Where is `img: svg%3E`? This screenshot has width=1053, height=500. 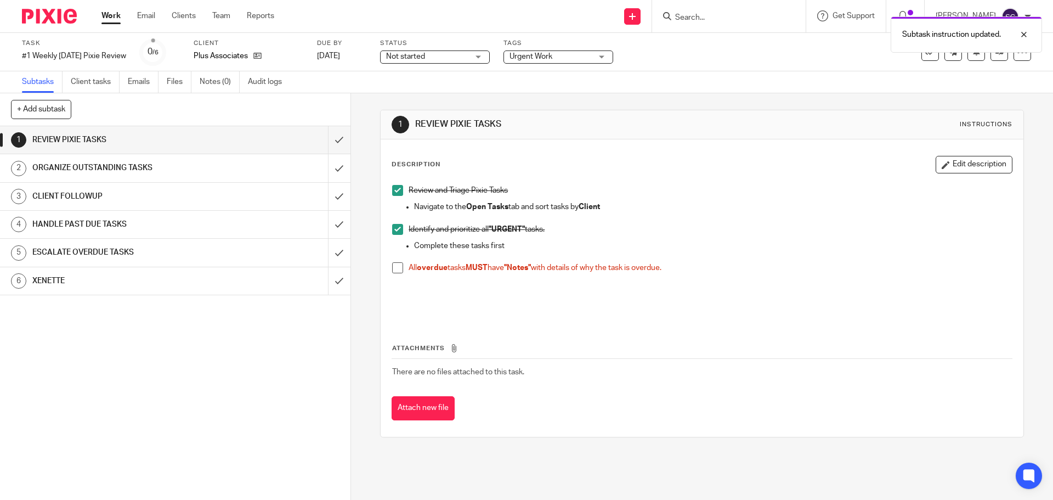
img: svg%3E is located at coordinates (1010, 16).